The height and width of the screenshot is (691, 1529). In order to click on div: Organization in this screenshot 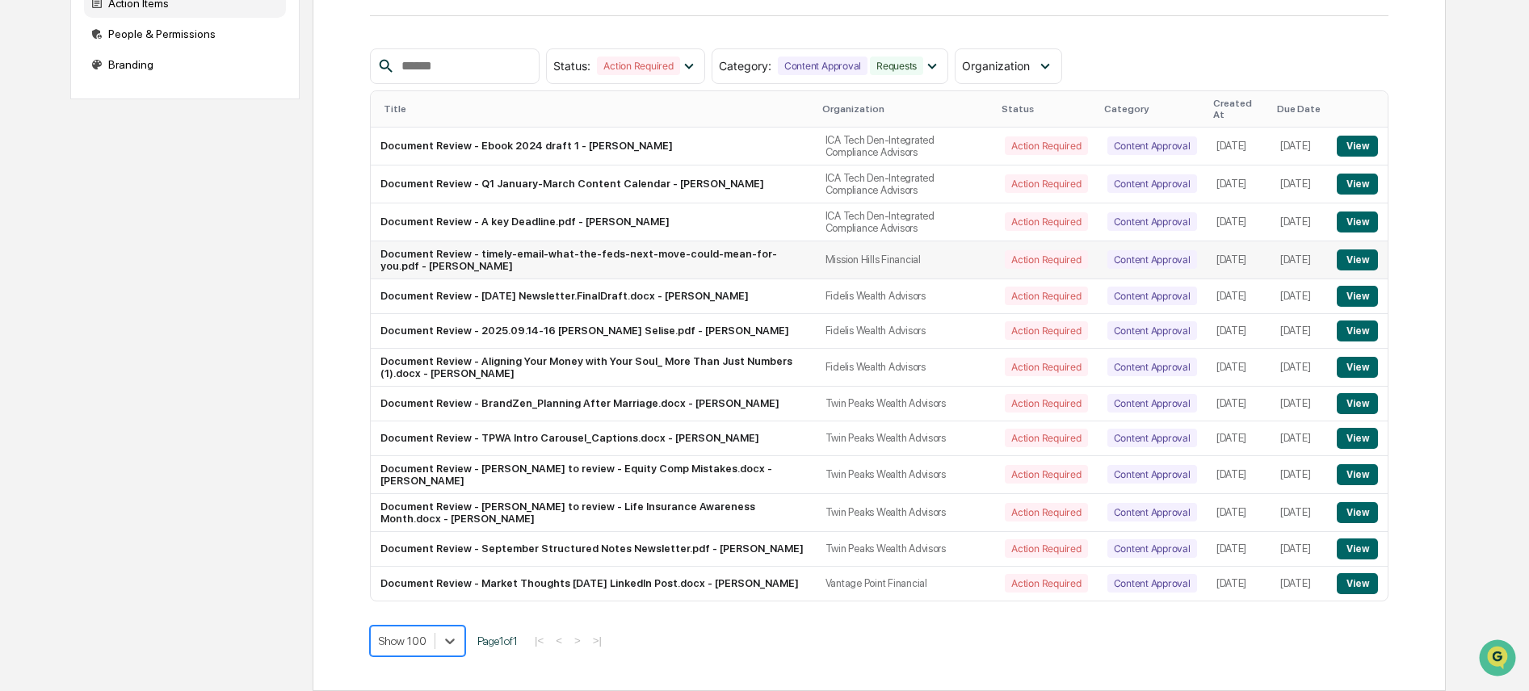, I will do `click(905, 109)`.